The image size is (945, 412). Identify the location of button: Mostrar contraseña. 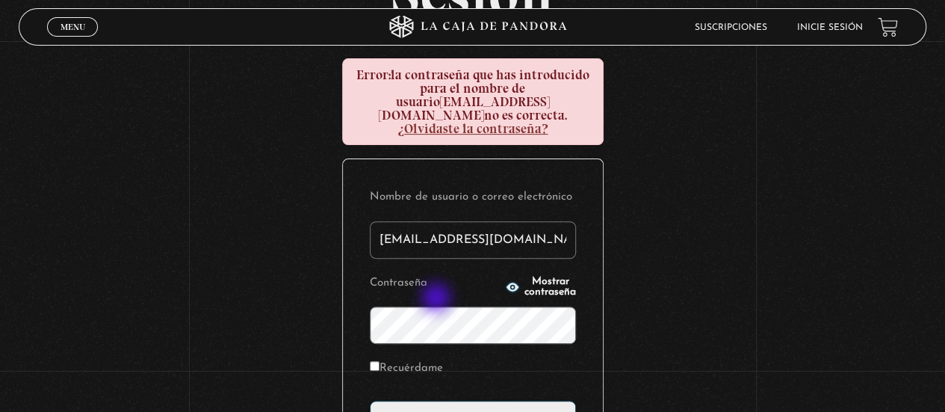
(540, 287).